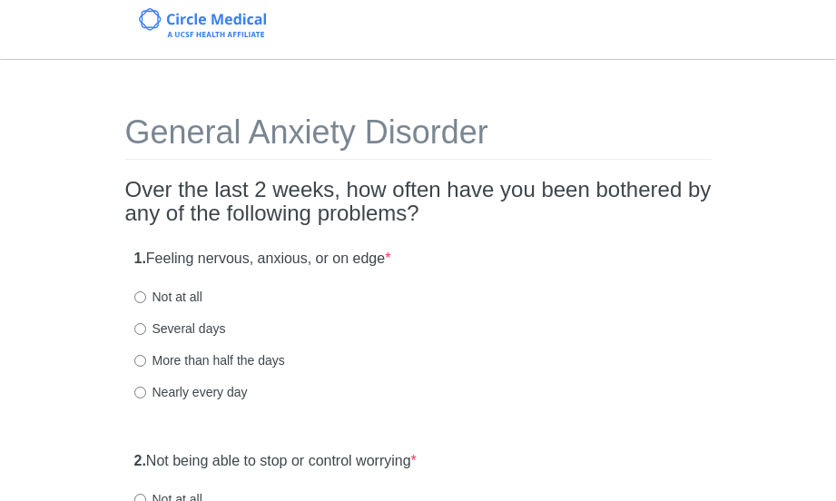 This screenshot has height=501, width=836. What do you see at coordinates (140, 460) in the screenshot?
I see `strong: 2.` at bounding box center [140, 460].